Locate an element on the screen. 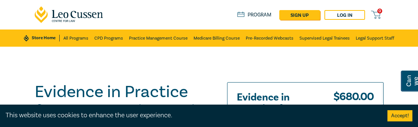 The width and height of the screenshot is (418, 127). div: This website uses cookies to enhance the user experience. is located at coordinates (191, 115).